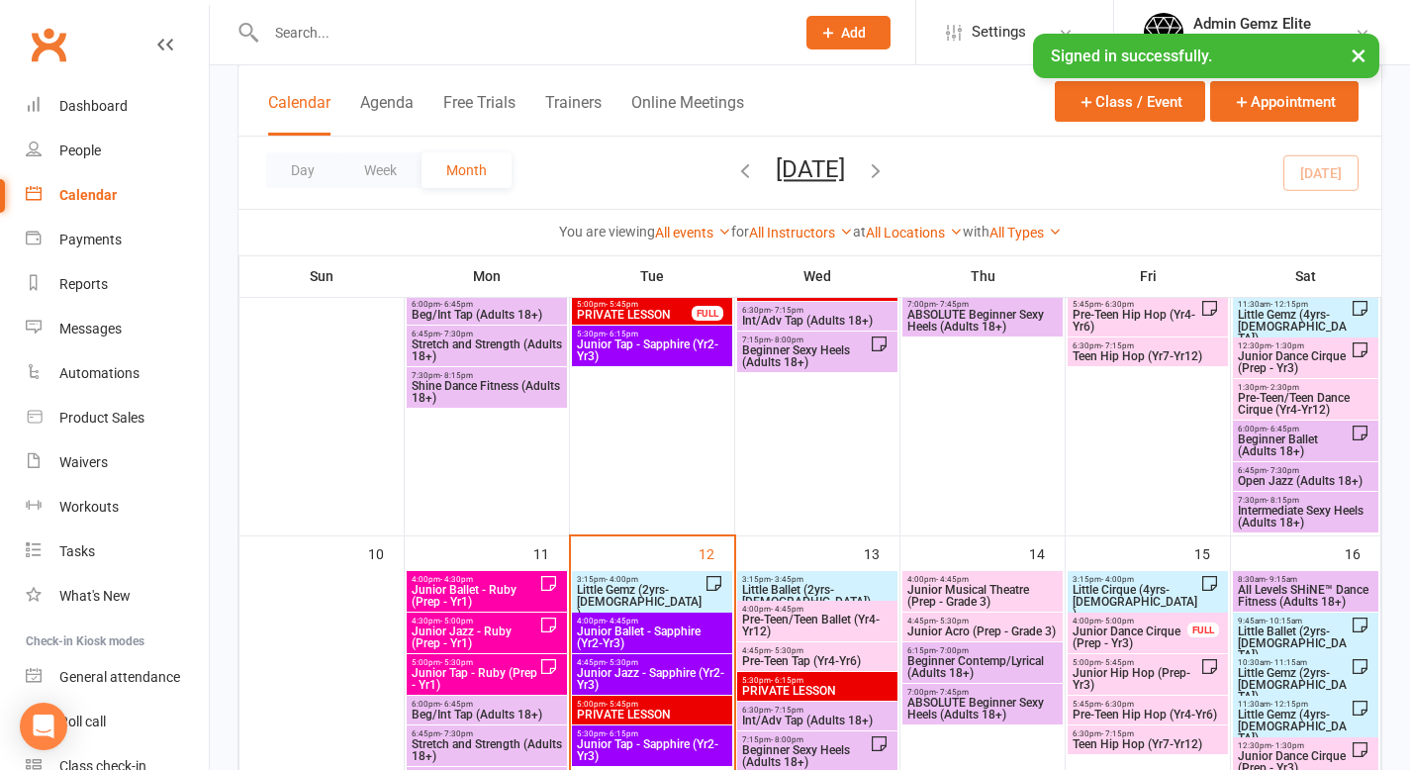  Describe the element at coordinates (1305, 517) in the screenshot. I see `span: Intermediate Sexy Heels (Adults 18+)` at that location.